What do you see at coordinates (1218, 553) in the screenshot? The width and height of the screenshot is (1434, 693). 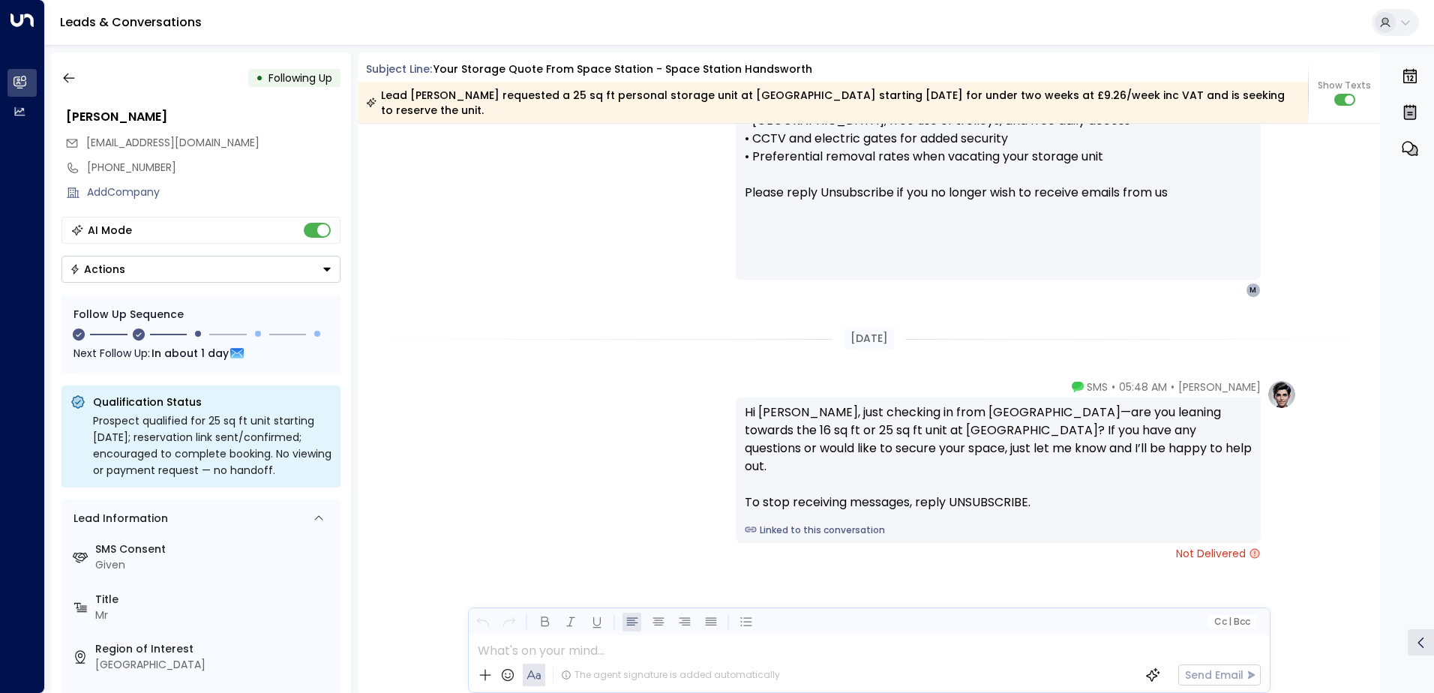 I see `span: Not Delivered` at bounding box center [1218, 553].